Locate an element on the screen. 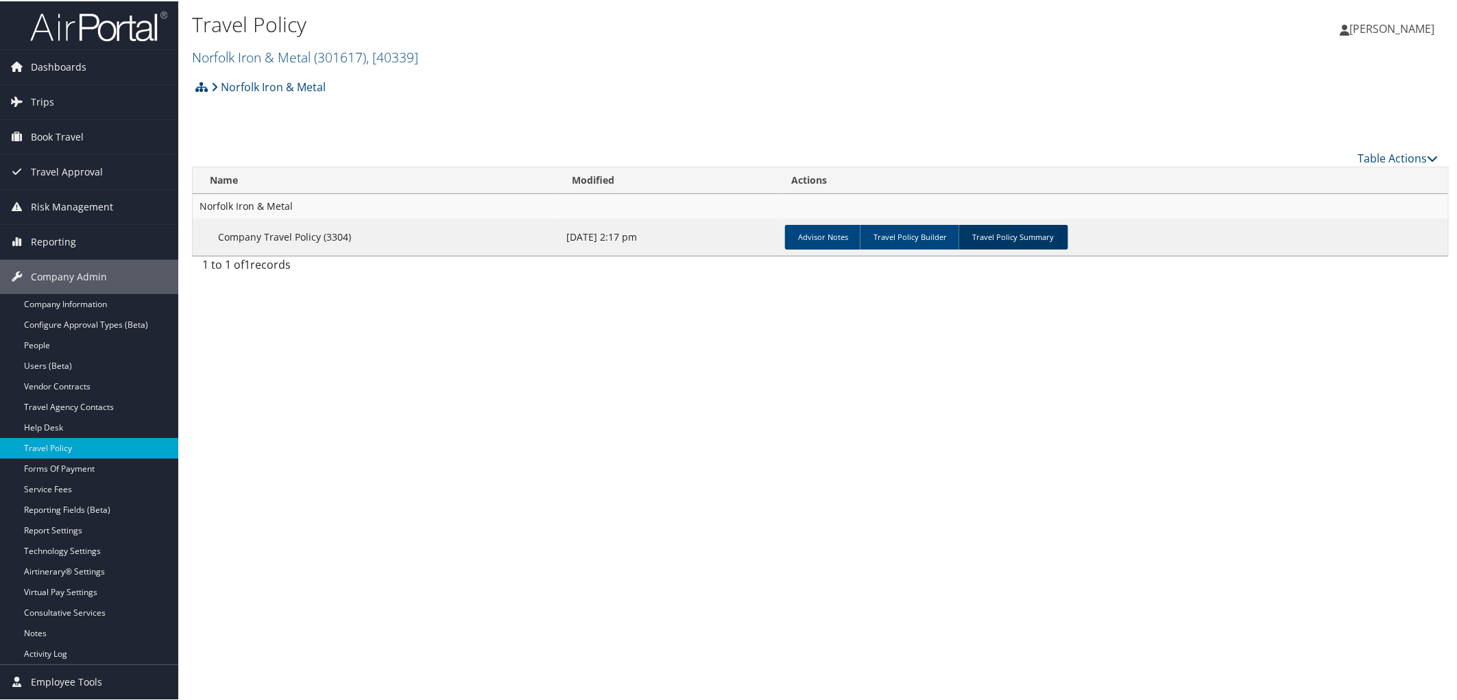 The width and height of the screenshot is (1457, 700). img: airportal-logo.png is located at coordinates (99, 25).